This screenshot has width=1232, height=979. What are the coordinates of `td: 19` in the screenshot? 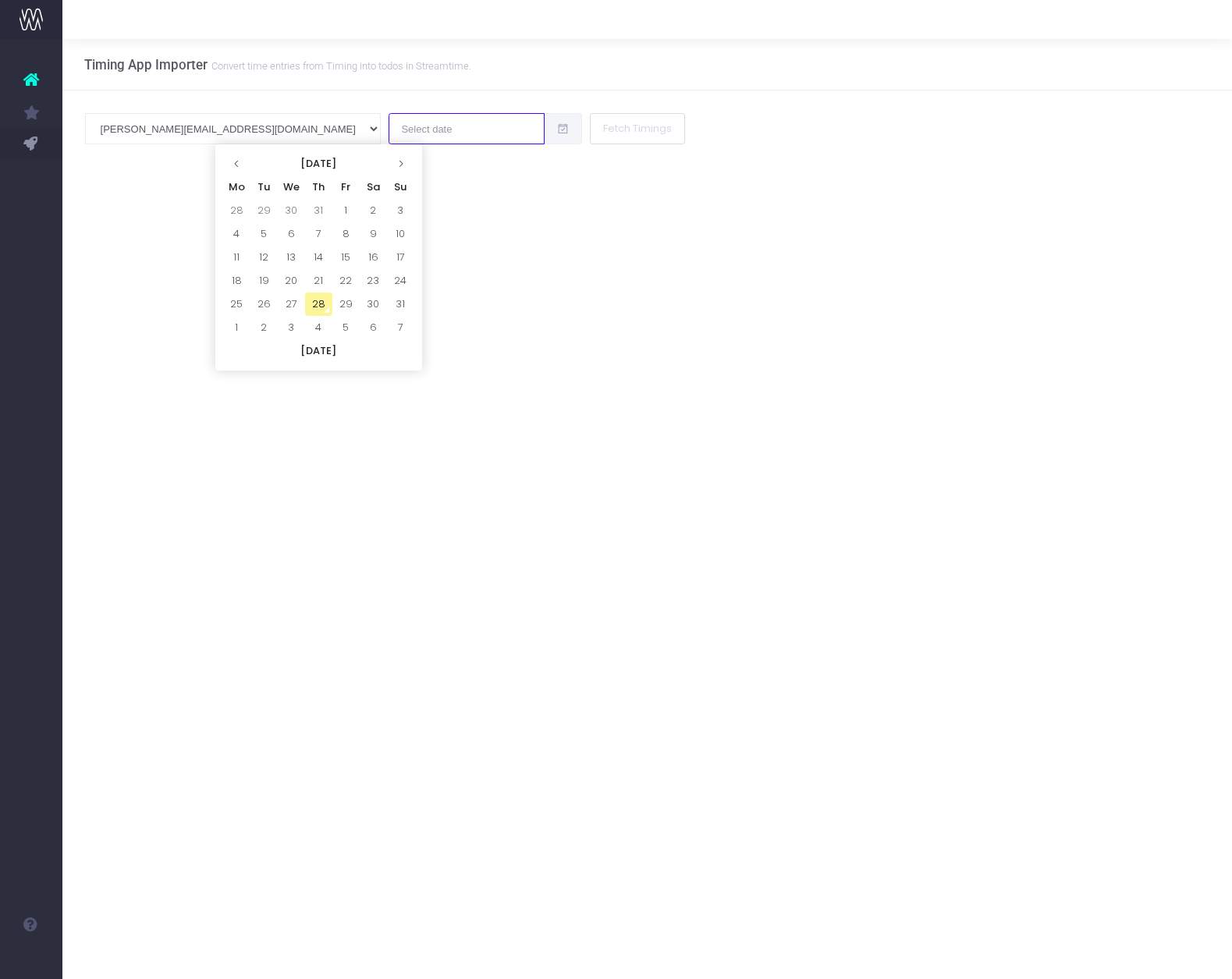 It's located at (264, 281).